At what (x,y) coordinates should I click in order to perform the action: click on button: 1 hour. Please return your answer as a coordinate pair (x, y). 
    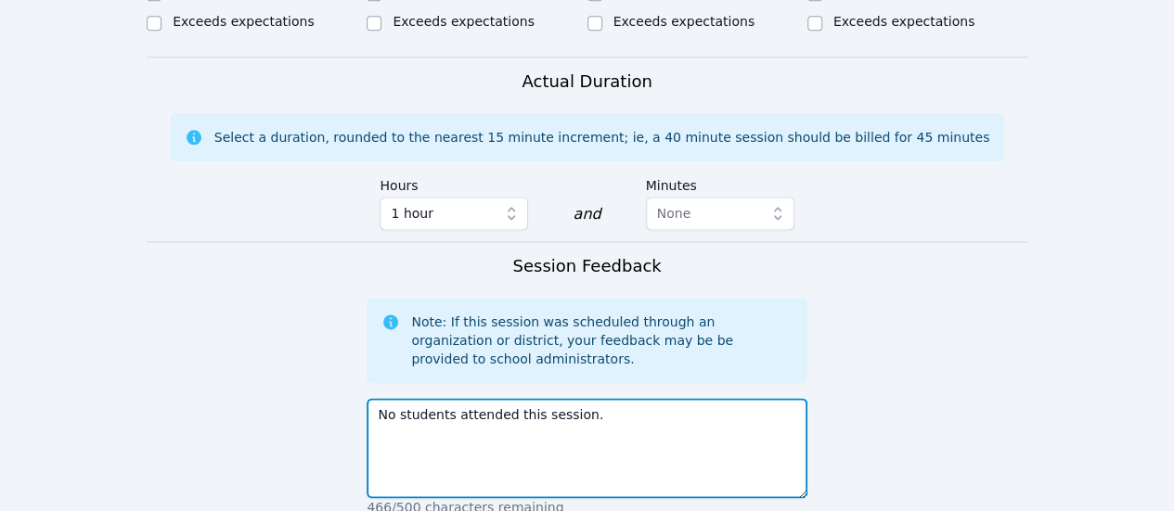
    Looking at the image, I should click on (454, 213).